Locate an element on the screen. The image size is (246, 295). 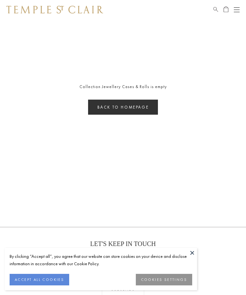
div: By clicking “Accept all”, you agree that our website can store cookies on your device and disclos... is located at coordinates (101, 260).